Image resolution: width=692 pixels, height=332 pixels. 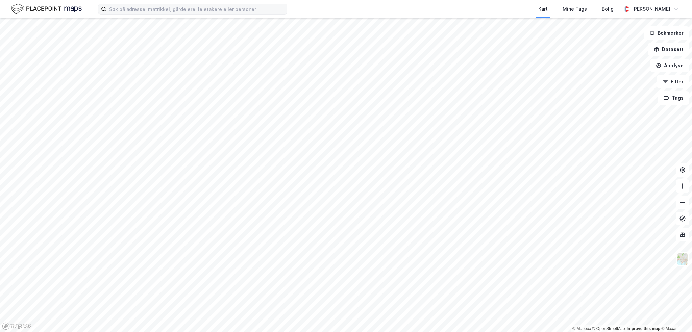 I want to click on input: Søk på adresse, matrikkel, gårdeiere, leietakere eller personer, so click(x=197, y=9).